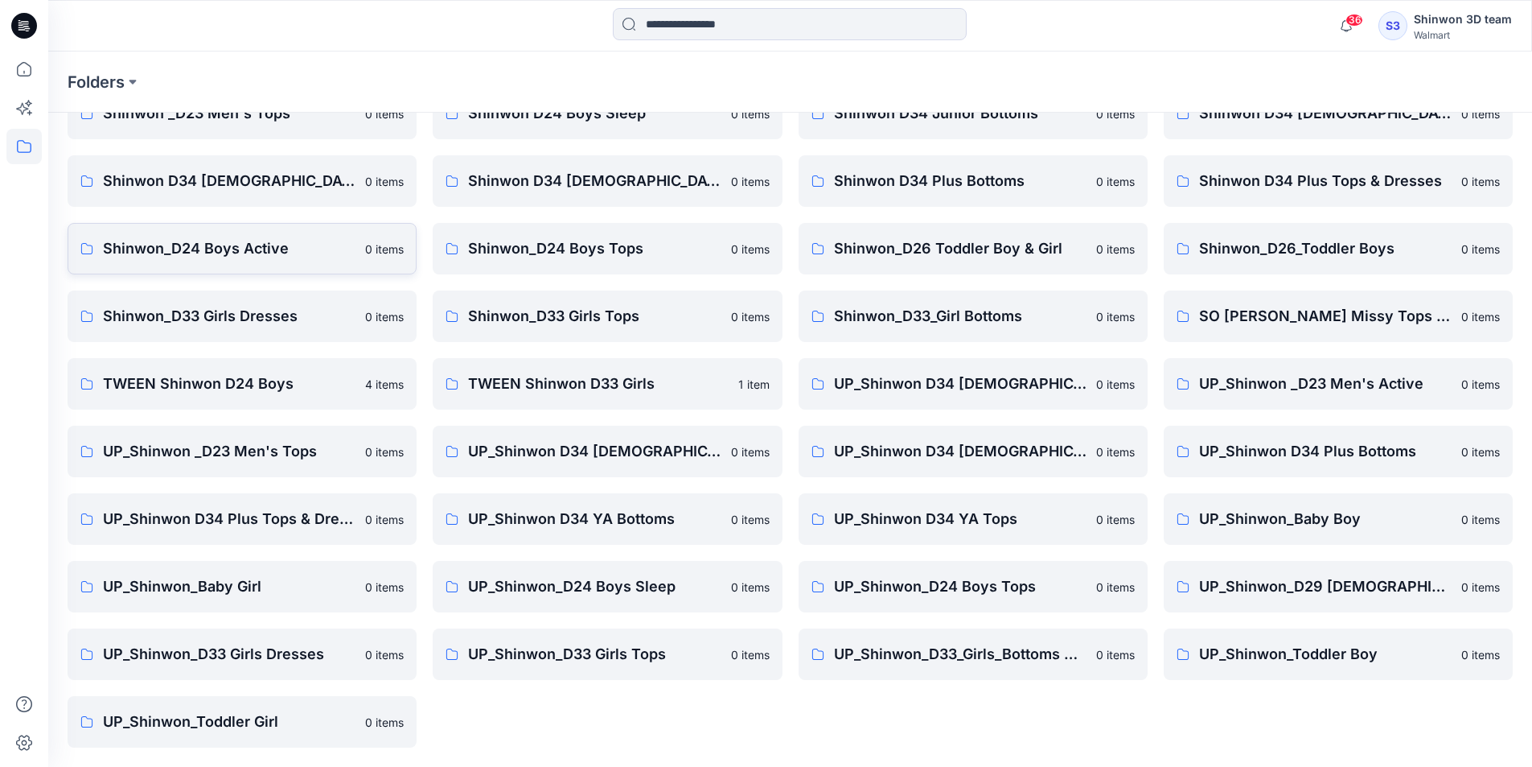 This screenshot has height=767, width=1532. I want to click on p: Shinwon_D26_Toddler Boys, so click(1325, 249).